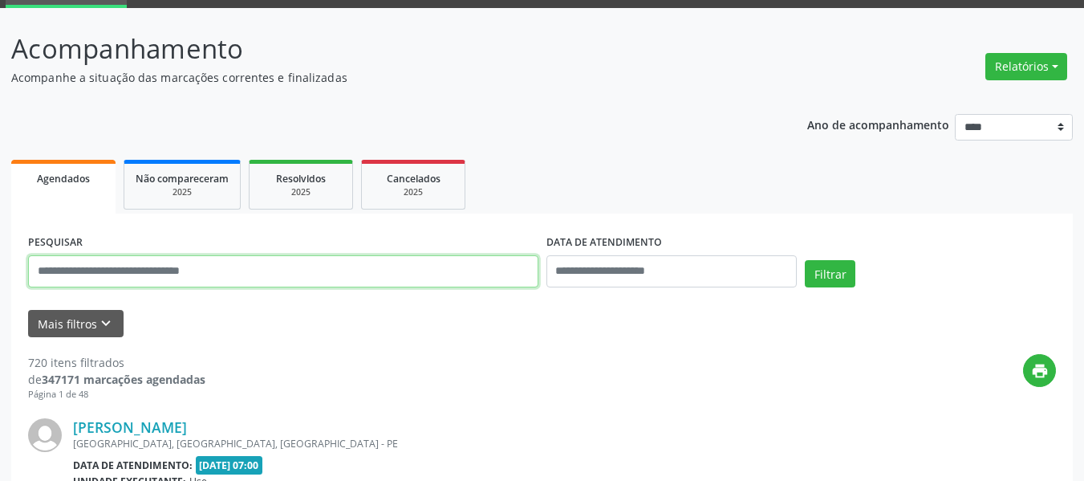  Describe the element at coordinates (116, 379) in the screenshot. I see `div: de` at that location.